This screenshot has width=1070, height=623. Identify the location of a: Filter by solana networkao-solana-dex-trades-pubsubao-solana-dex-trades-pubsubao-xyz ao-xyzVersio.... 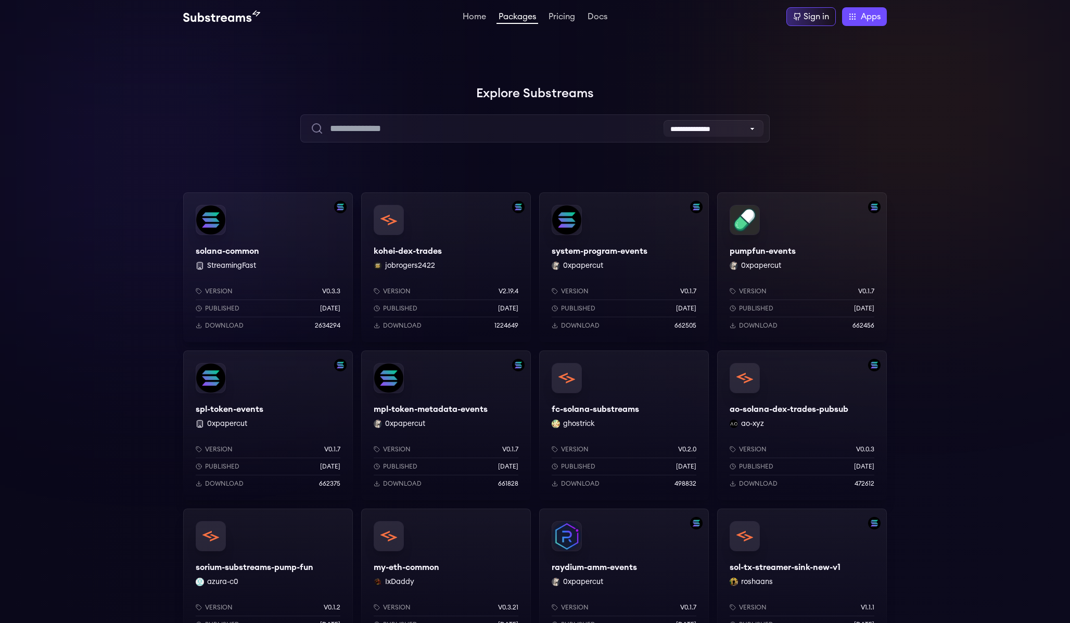
(802, 426).